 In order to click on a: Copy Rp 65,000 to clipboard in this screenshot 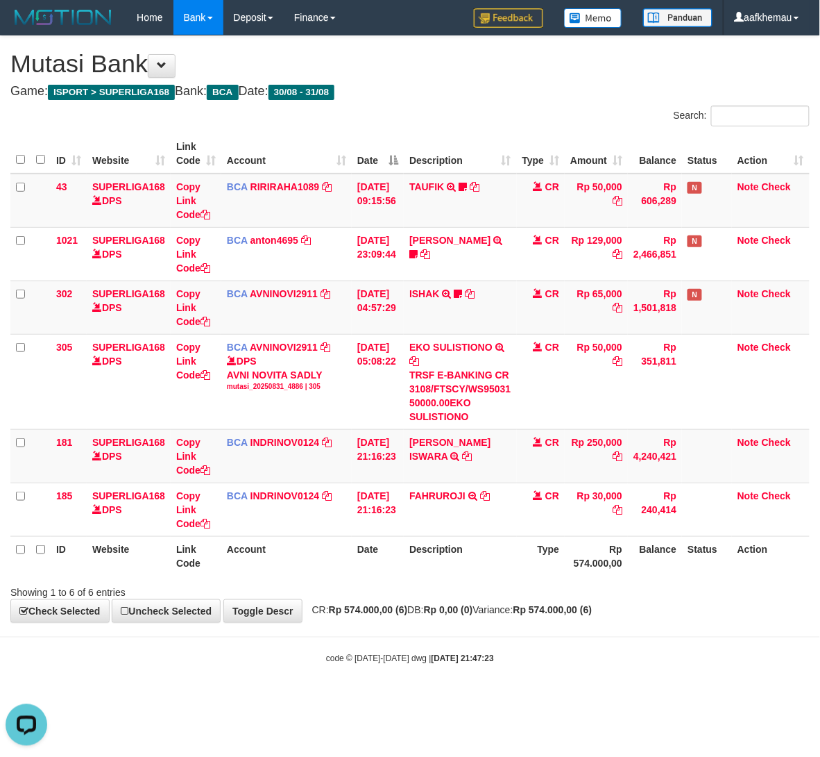, I will do `click(618, 307)`.